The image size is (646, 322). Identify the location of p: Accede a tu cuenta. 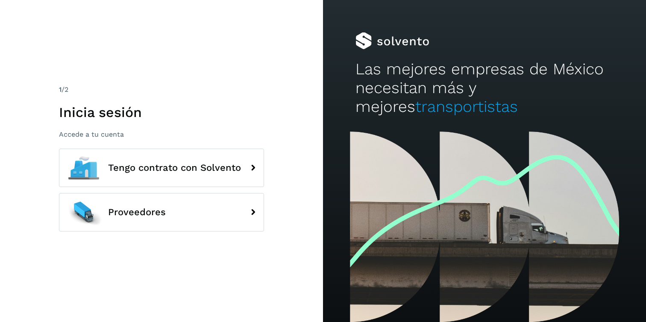
(162, 134).